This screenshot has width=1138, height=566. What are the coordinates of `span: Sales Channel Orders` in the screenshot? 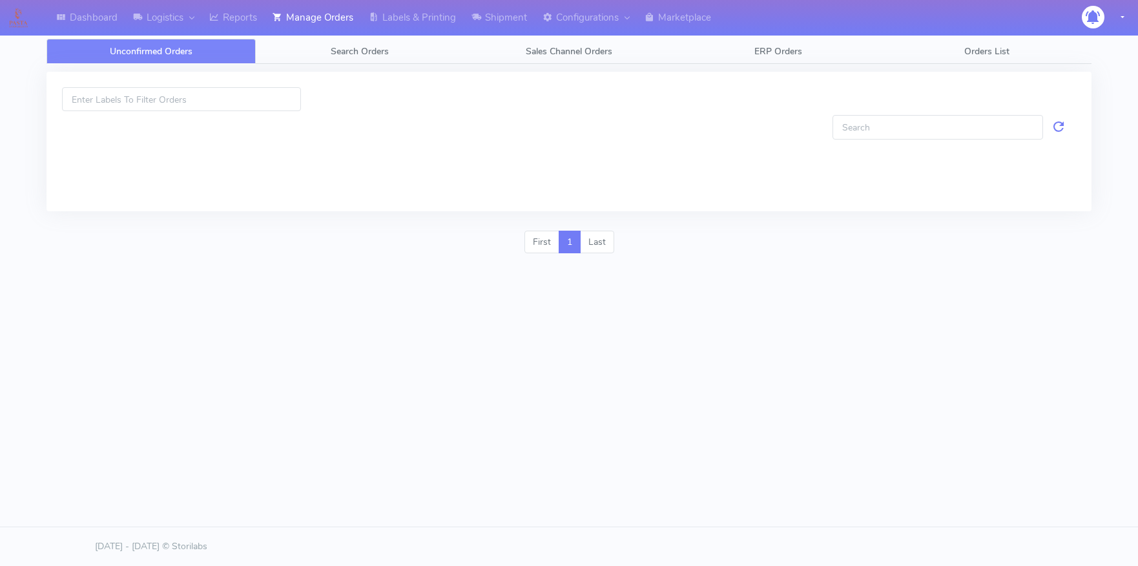 It's located at (569, 51).